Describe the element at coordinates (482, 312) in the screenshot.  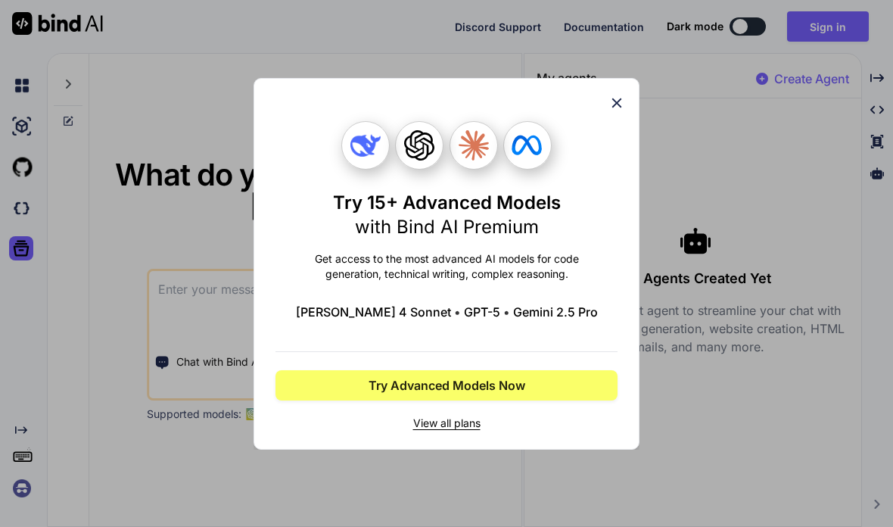
I see `span: GPT-5` at that location.